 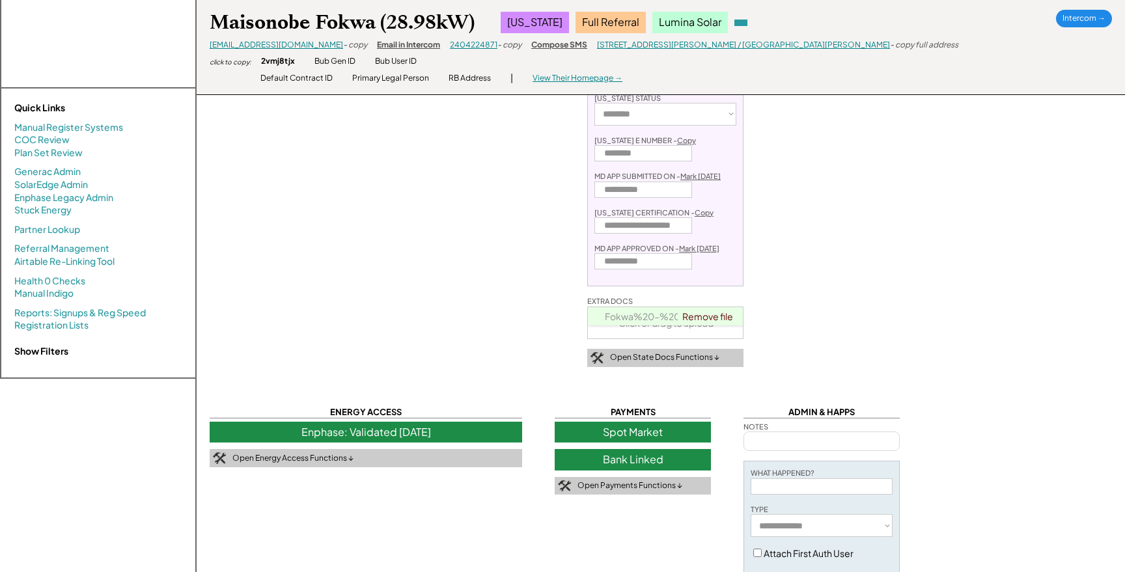 I want to click on div: ENERGY ACCESS, so click(x=366, y=412).